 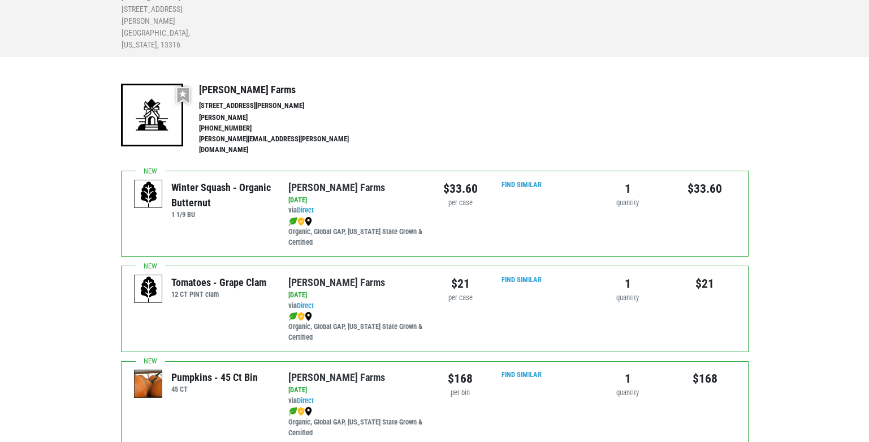 What do you see at coordinates (219, 282) in the screenshot?
I see `div: Tomatoes - Grape Clam` at bounding box center [219, 282].